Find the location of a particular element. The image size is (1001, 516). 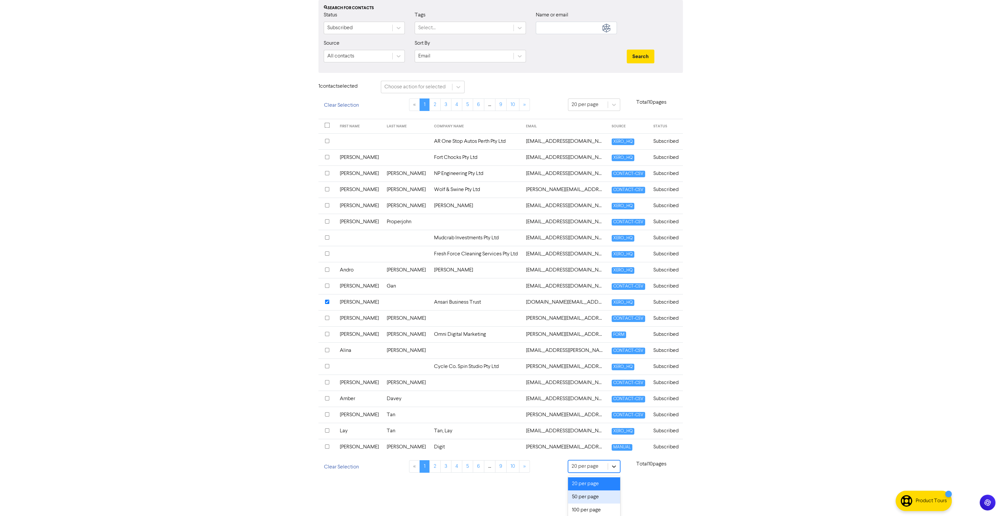

td: accounts@aronestopautos.com is located at coordinates (564, 141).